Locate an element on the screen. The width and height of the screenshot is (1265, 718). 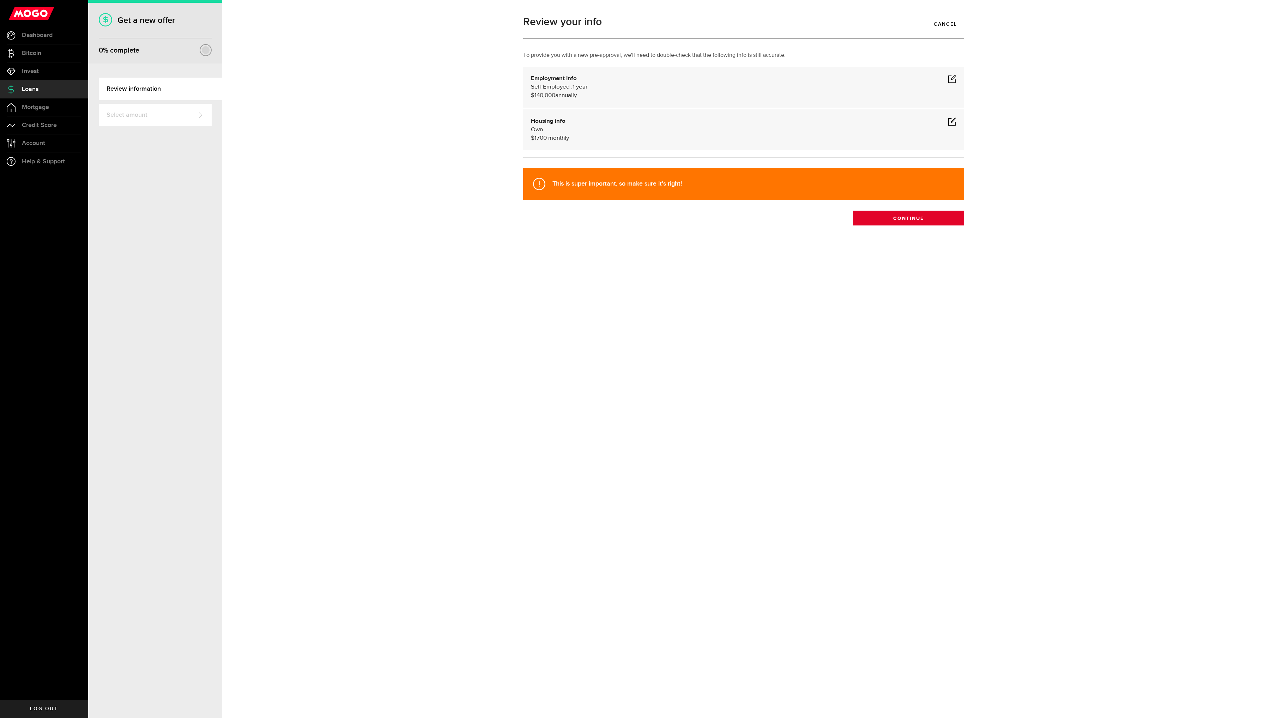
h1: Get a new offer is located at coordinates (155, 20).